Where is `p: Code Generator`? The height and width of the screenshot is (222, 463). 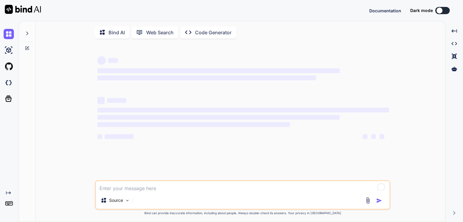
p: Code Generator is located at coordinates (213, 33).